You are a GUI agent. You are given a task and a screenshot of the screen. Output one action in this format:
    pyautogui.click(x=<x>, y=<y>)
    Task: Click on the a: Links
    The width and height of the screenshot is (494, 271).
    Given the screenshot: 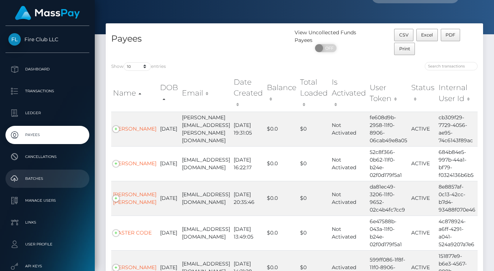 What is the action you would take?
    pyautogui.click(x=47, y=222)
    